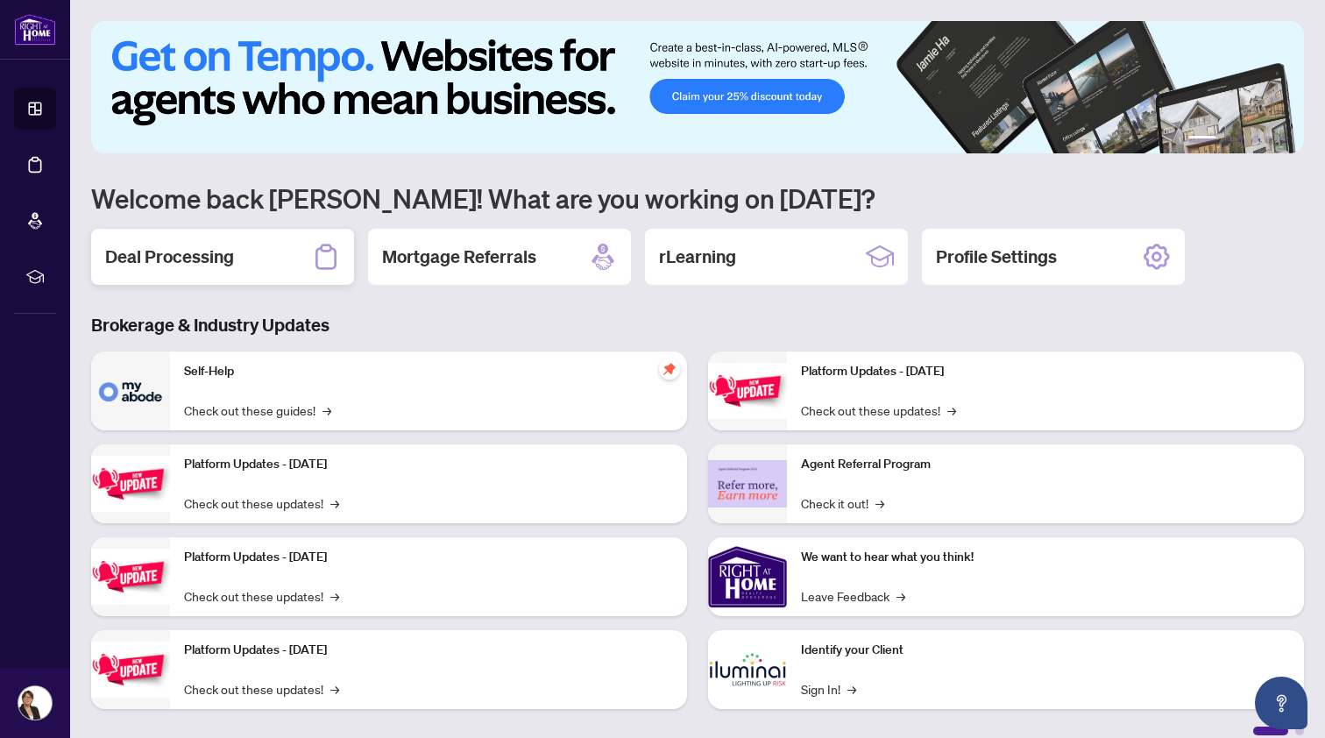  What do you see at coordinates (748, 390) in the screenshot?
I see `img: Platform Updates - June 23, 2025` at bounding box center [748, 390].